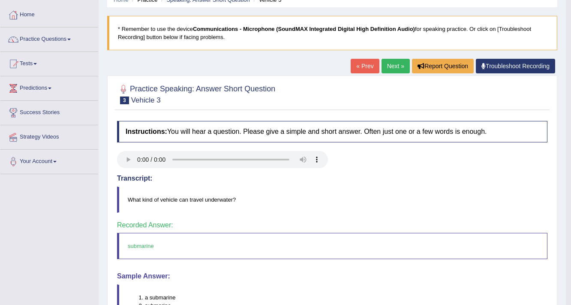  Describe the element at coordinates (49, 14) in the screenshot. I see `a: Home` at that location.